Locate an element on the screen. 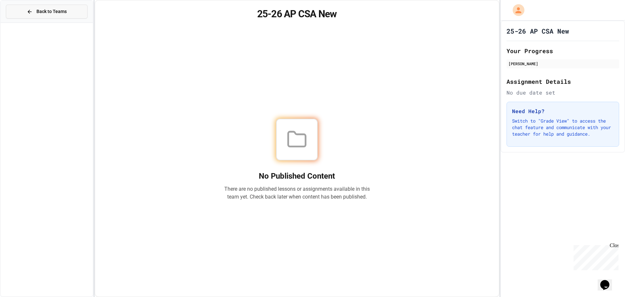  p: There are no published lessons or assignments available in this team yet. Check back later when c... is located at coordinates (297, 193).